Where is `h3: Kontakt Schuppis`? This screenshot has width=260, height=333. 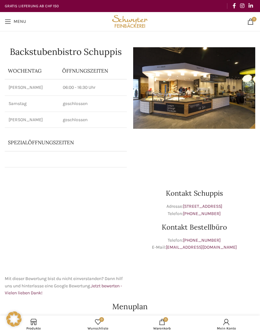 h3: Kontakt Schuppis is located at coordinates (194, 193).